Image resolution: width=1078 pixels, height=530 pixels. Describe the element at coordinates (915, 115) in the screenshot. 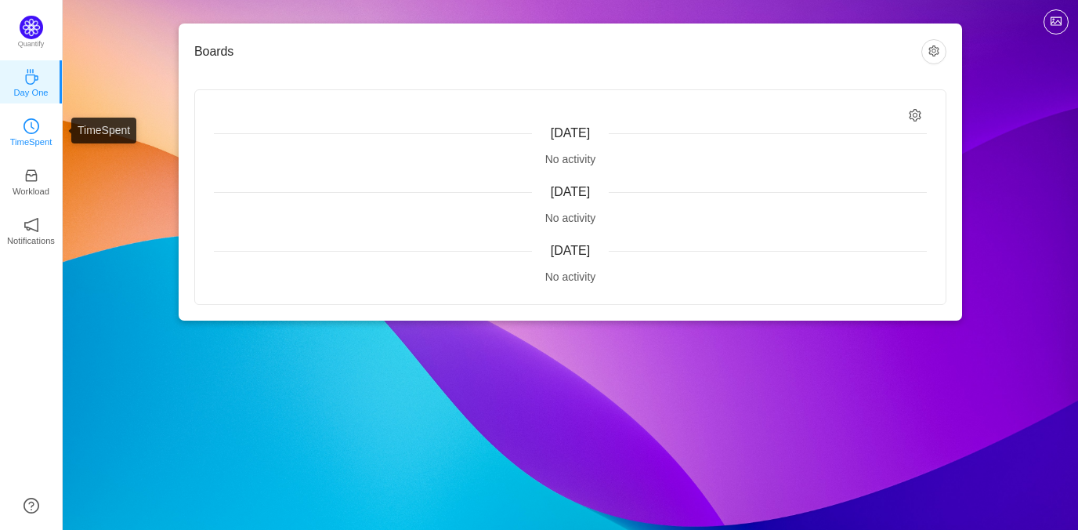

I see `i: icon: setting` at that location.